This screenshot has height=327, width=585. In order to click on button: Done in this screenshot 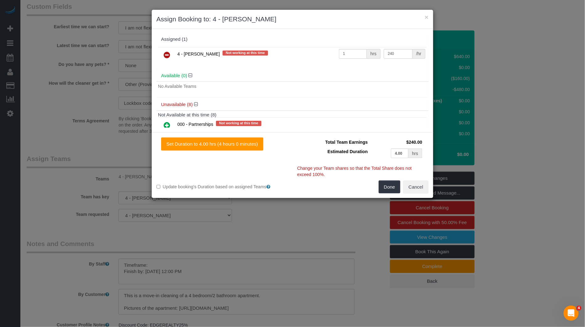, I will do `click(390, 187)`.